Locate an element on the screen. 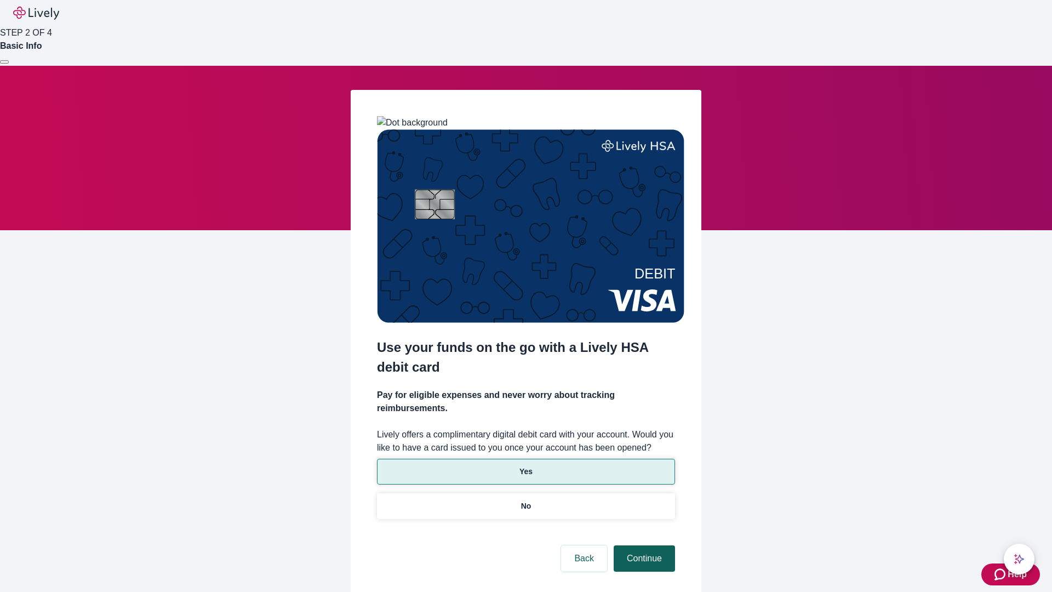 This screenshot has height=592, width=1052. button: No is located at coordinates (526, 506).